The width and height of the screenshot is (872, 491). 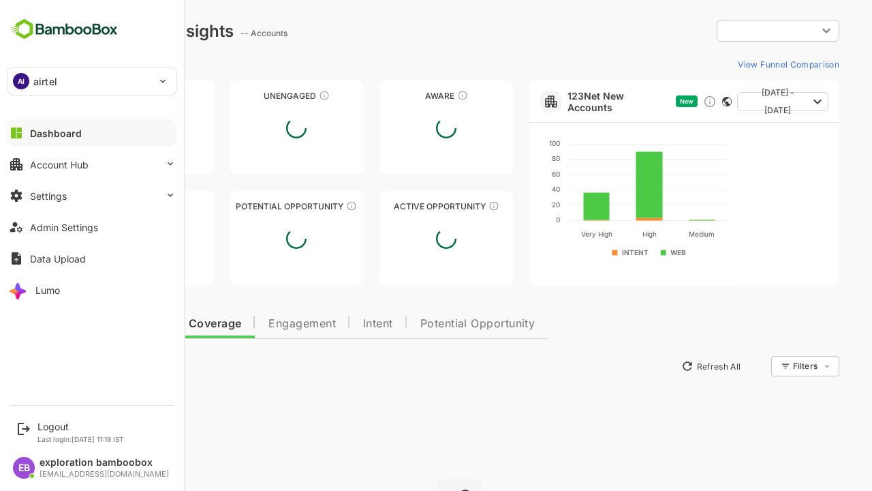 What do you see at coordinates (277, 95) in the screenshot?
I see `div: These accounts have not shown enough engagement and need nurturing` at bounding box center [277, 95].